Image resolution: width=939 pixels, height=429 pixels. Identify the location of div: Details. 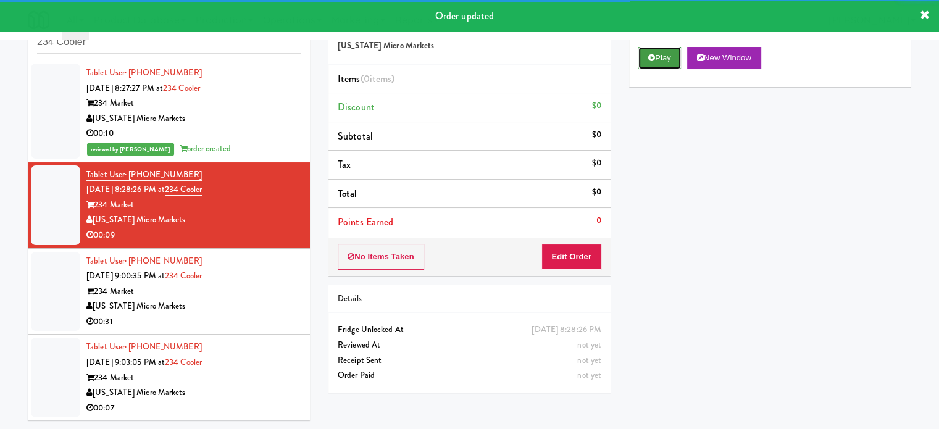
(469, 299).